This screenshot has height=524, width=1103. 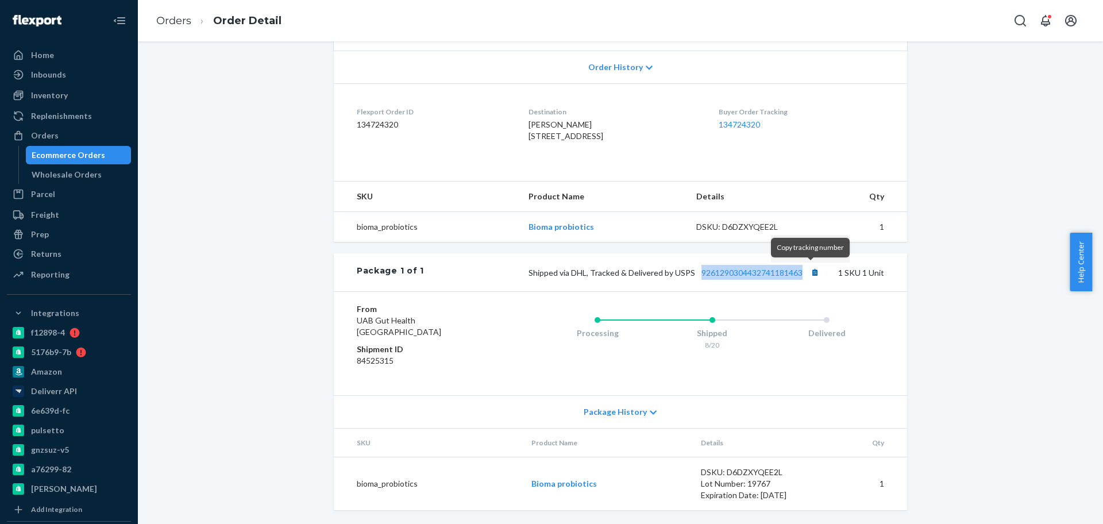 What do you see at coordinates (45, 136) in the screenshot?
I see `div: Orders` at bounding box center [45, 136].